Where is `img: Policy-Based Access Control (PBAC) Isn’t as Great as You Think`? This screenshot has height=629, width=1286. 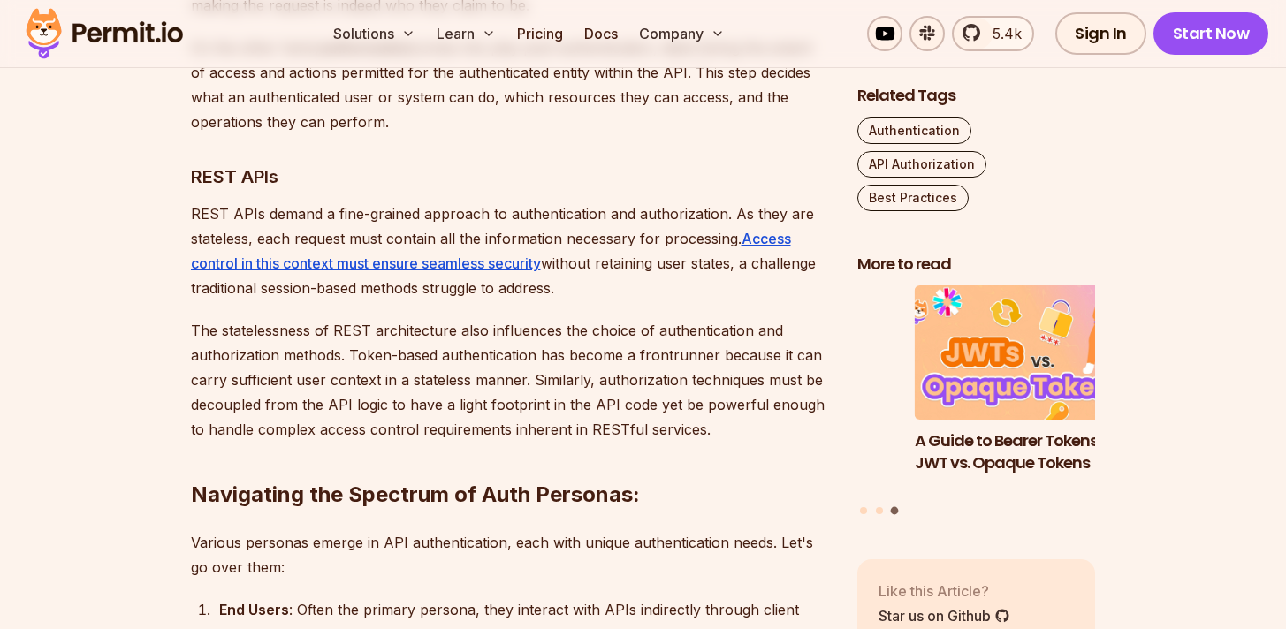 img: Policy-Based Access Control (PBAC) Isn’t as Great as You Think is located at coordinates (776, 354).